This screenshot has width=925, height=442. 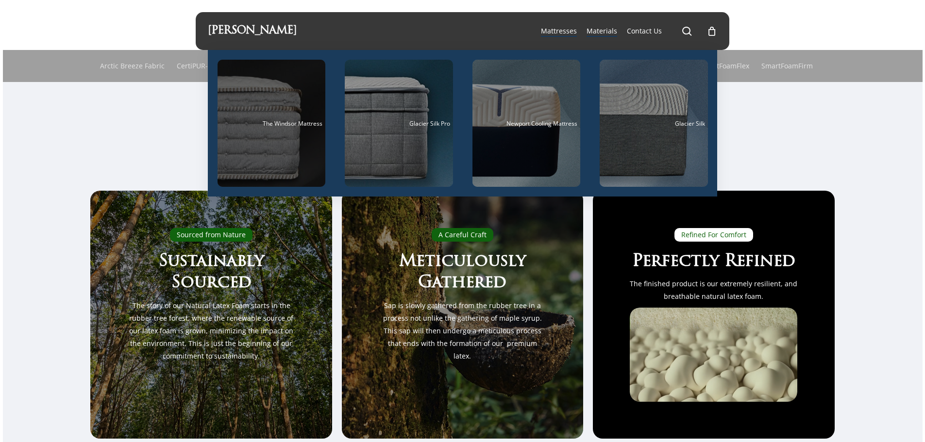 I want to click on div: A Careful Craft, so click(x=462, y=235).